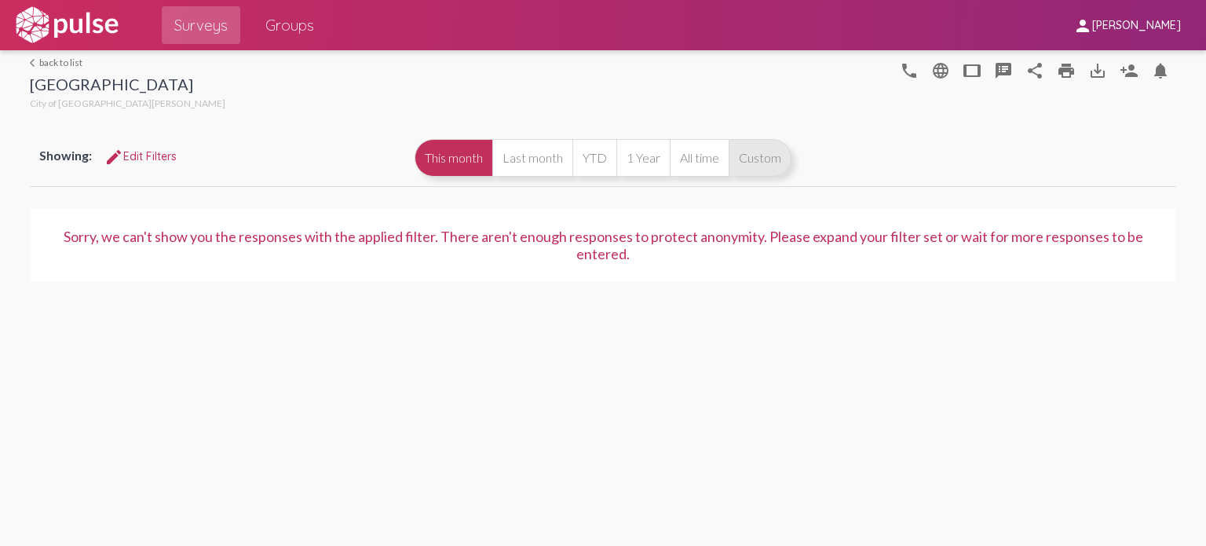  I want to click on mat-icon: Share, so click(1035, 71).